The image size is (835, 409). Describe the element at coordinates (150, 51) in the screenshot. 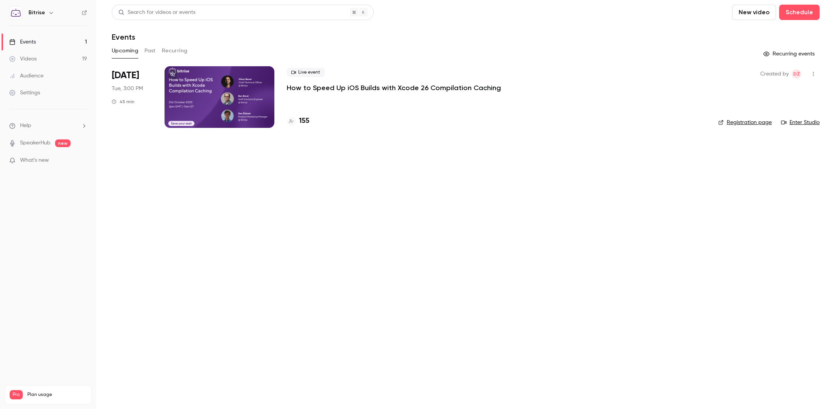

I see `button: Past` at that location.